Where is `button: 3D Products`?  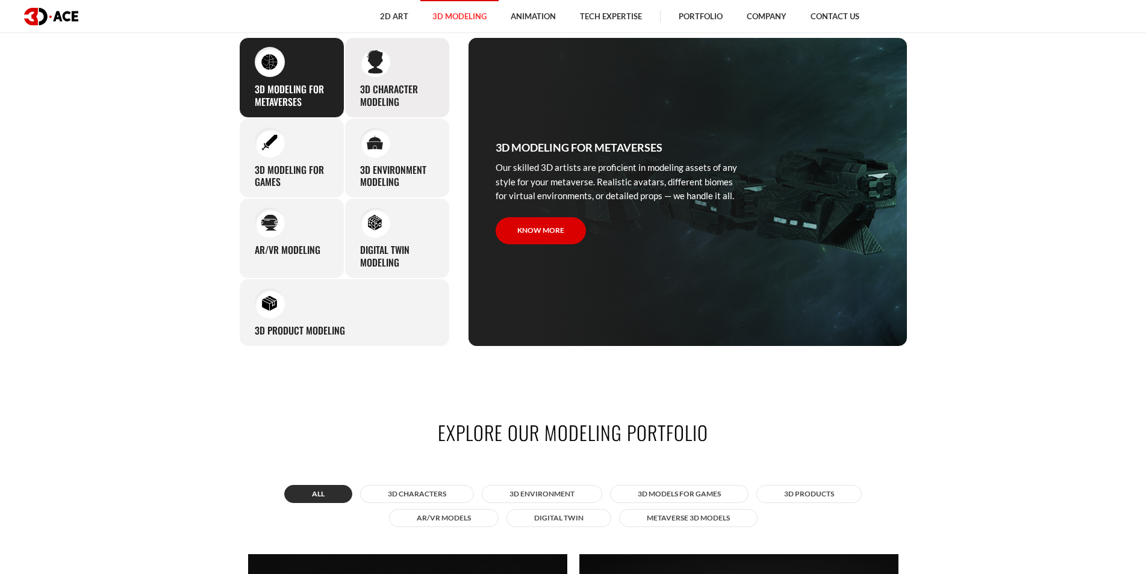 button: 3D Products is located at coordinates (809, 494).